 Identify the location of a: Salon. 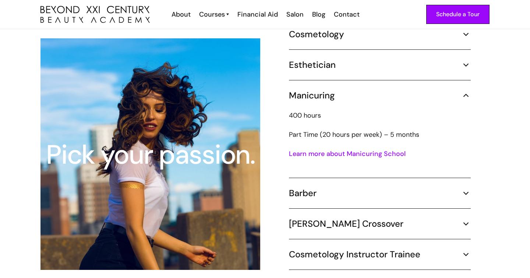
(295, 14).